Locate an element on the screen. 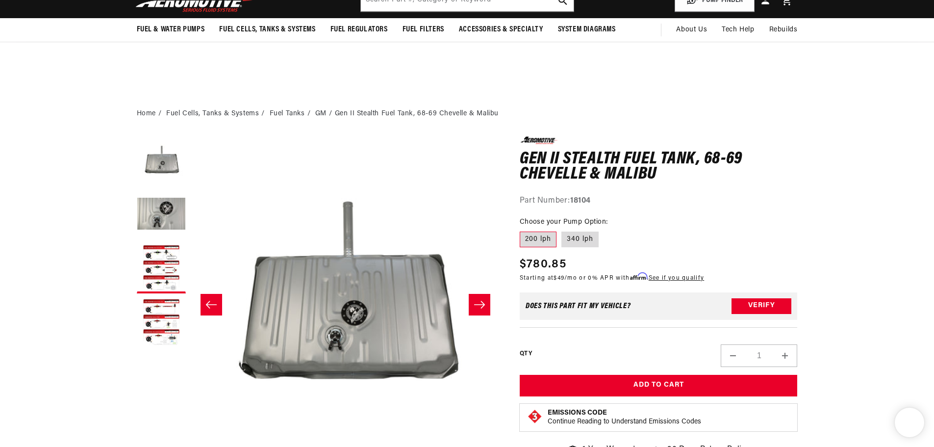  button: Add to Cart is located at coordinates (659, 386).